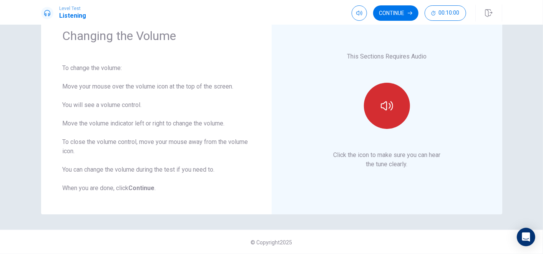  What do you see at coordinates (156, 36) in the screenshot?
I see `h1: Changing the Volume` at bounding box center [156, 36].